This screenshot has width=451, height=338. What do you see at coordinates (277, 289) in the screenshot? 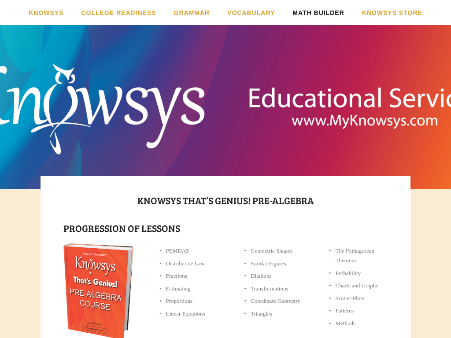
I see `p: Transformations` at bounding box center [277, 289].